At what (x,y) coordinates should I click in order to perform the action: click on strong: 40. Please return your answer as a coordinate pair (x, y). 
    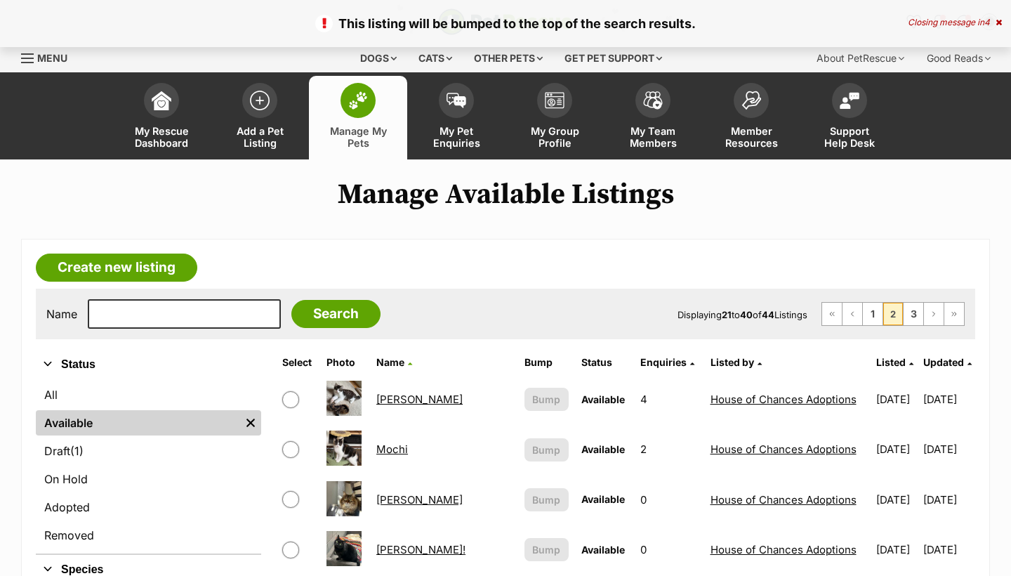
    Looking at the image, I should click on (746, 314).